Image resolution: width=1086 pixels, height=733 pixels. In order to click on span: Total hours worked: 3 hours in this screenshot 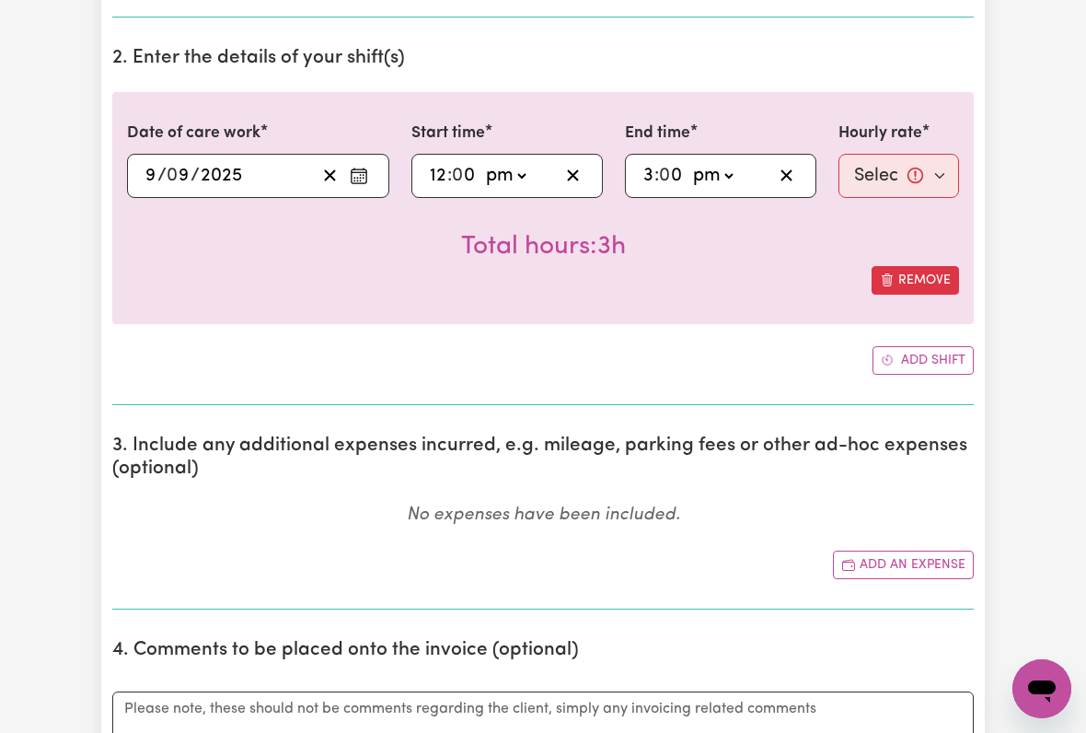, I will do `click(543, 247)`.